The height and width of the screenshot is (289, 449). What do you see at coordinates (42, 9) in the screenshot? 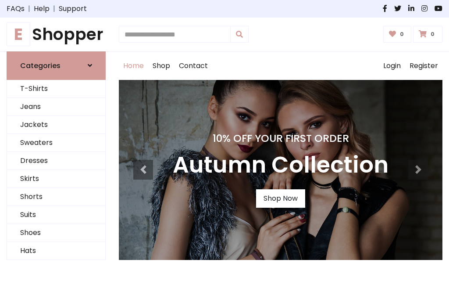
I see `a: Help` at bounding box center [42, 9].